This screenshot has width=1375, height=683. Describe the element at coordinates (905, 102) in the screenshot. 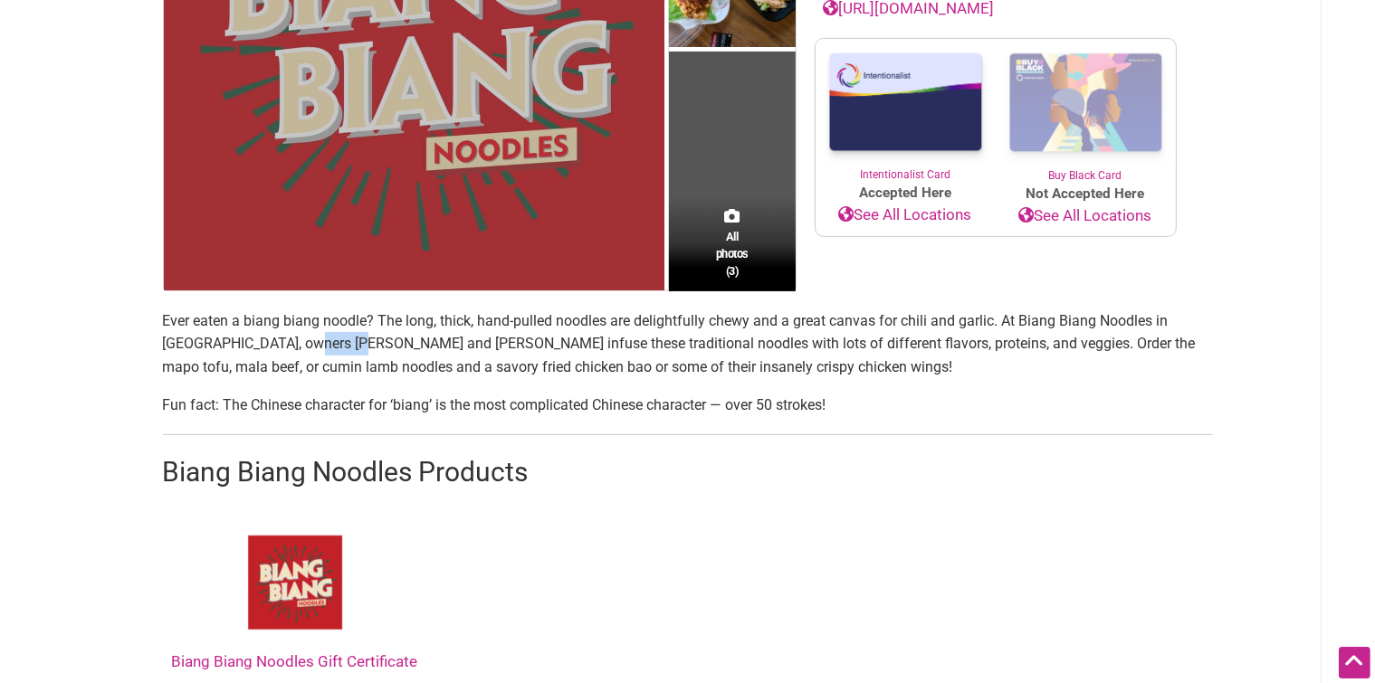

I see `img: Intentionalist Card` at that location.